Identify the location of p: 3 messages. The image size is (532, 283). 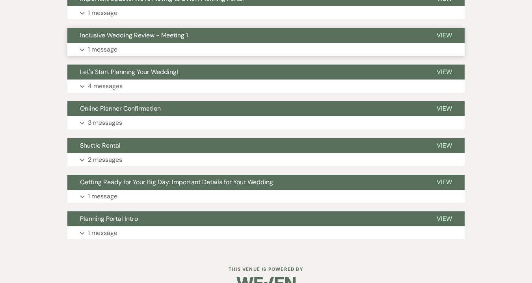
(105, 123).